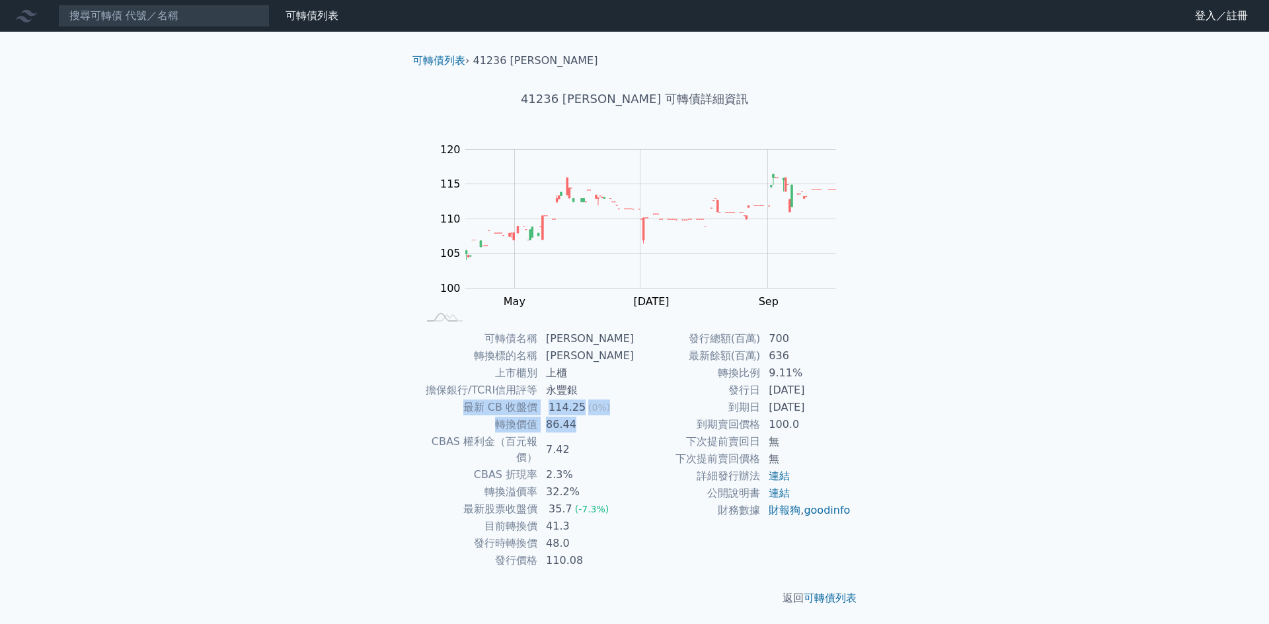 This screenshot has height=624, width=1269. What do you see at coordinates (644, 225) in the screenshot?
I see `g: Chart` at bounding box center [644, 225].